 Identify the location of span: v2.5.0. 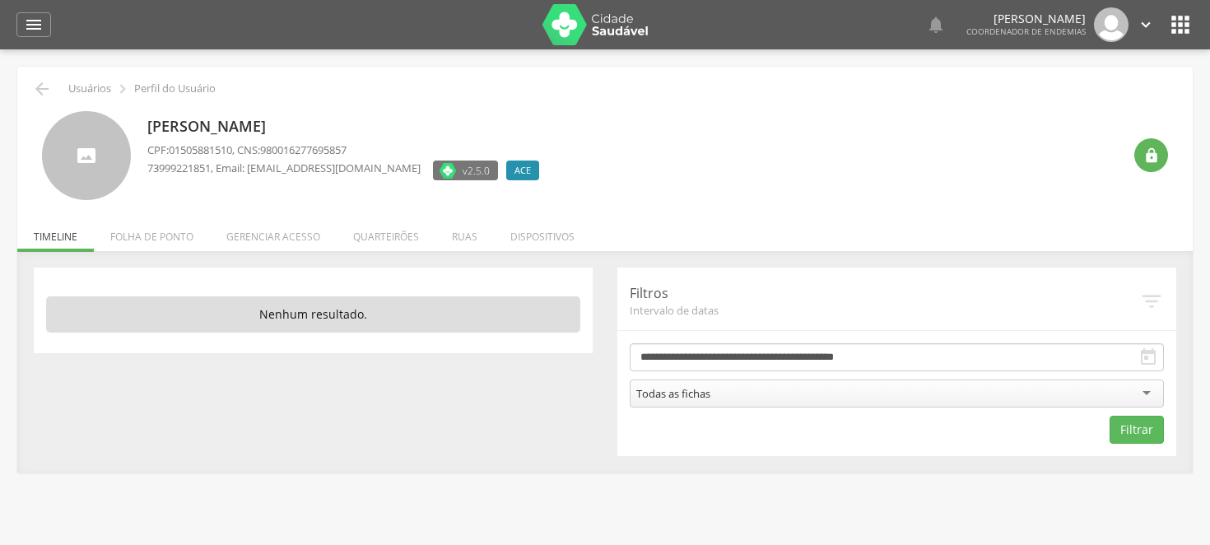
(476, 170).